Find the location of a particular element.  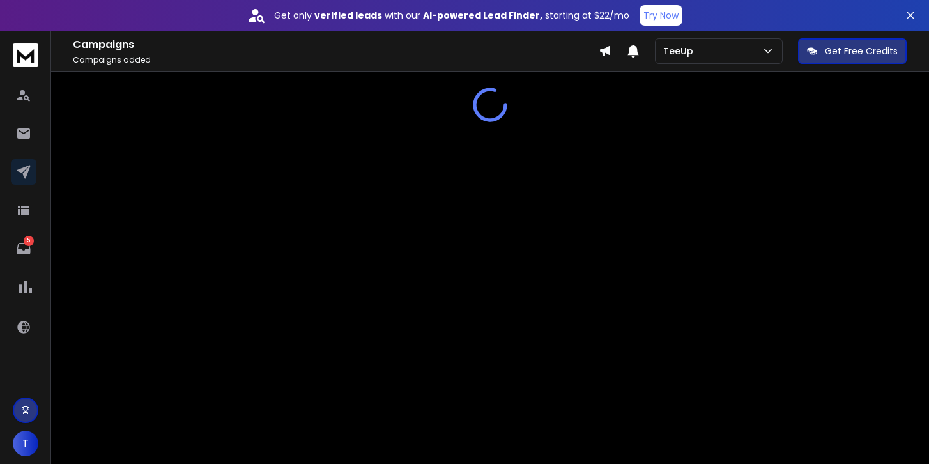

img: logo is located at coordinates (26, 55).